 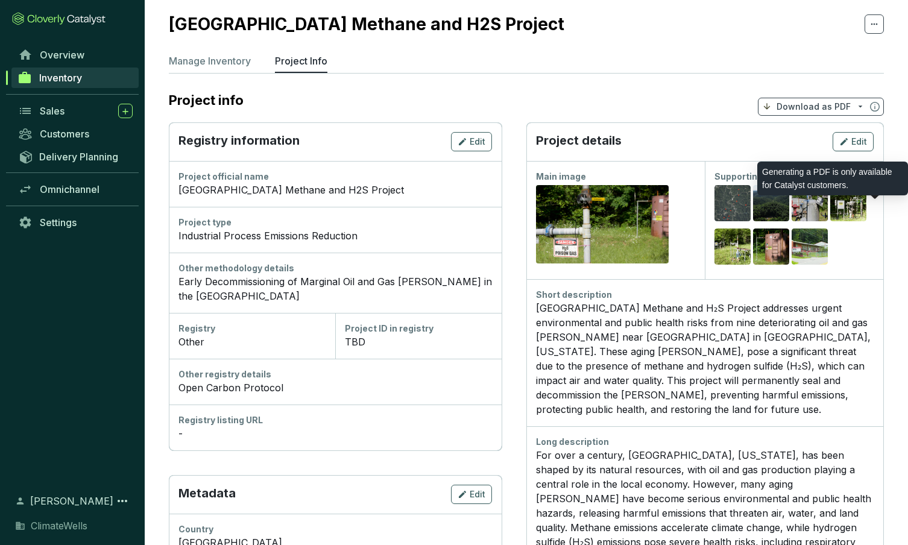 I want to click on div: Project ID in registry, so click(x=419, y=329).